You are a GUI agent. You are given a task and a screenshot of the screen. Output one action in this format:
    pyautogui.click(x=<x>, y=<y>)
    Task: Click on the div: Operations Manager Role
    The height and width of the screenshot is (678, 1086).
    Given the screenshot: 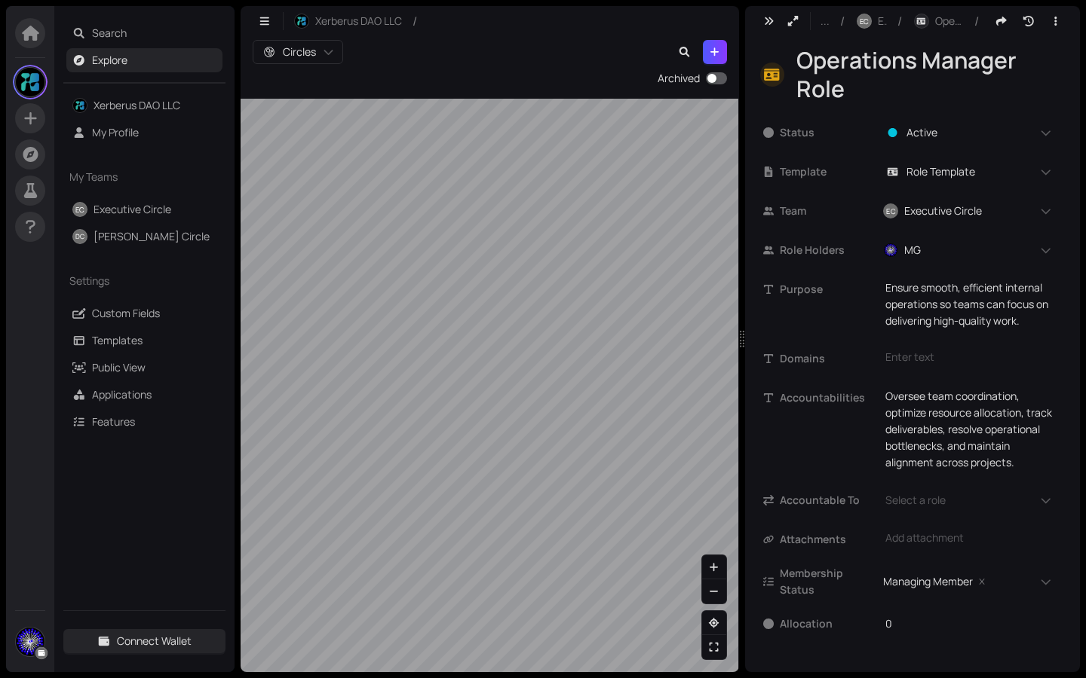 What is the action you would take?
    pyautogui.click(x=927, y=75)
    